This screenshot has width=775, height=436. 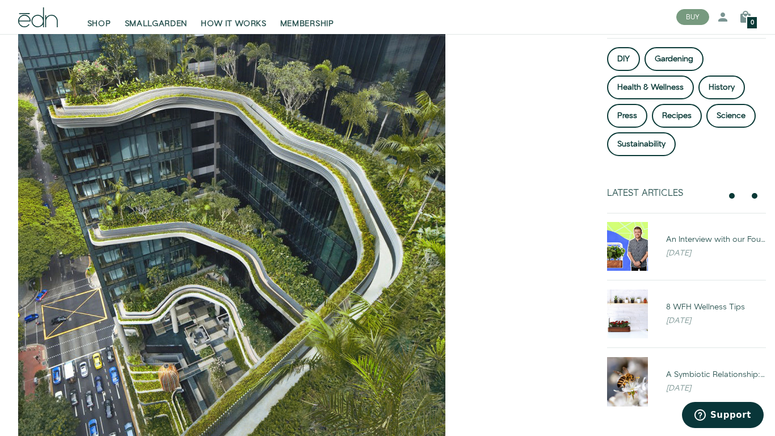 What do you see at coordinates (624, 59) in the screenshot?
I see `a: DIY` at bounding box center [624, 59].